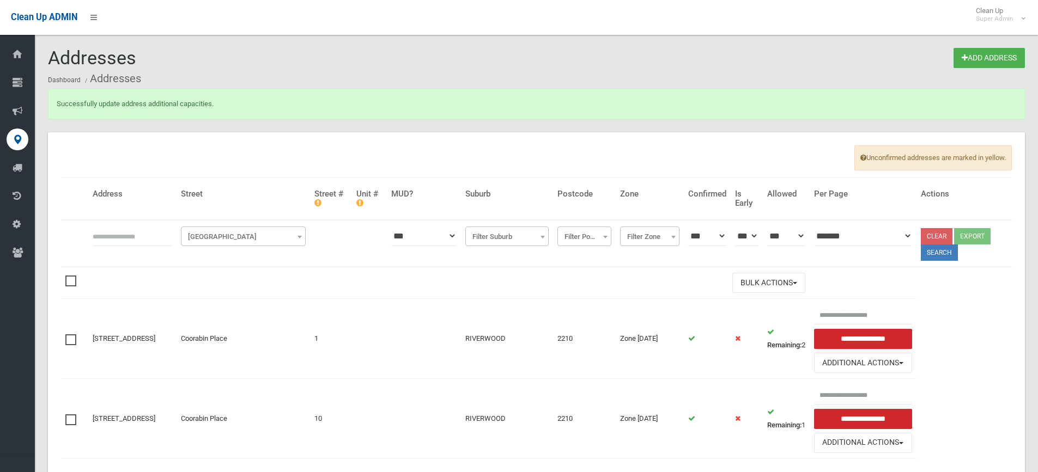 Image resolution: width=1038 pixels, height=472 pixels. Describe the element at coordinates (972, 237) in the screenshot. I see `button: Export` at that location.